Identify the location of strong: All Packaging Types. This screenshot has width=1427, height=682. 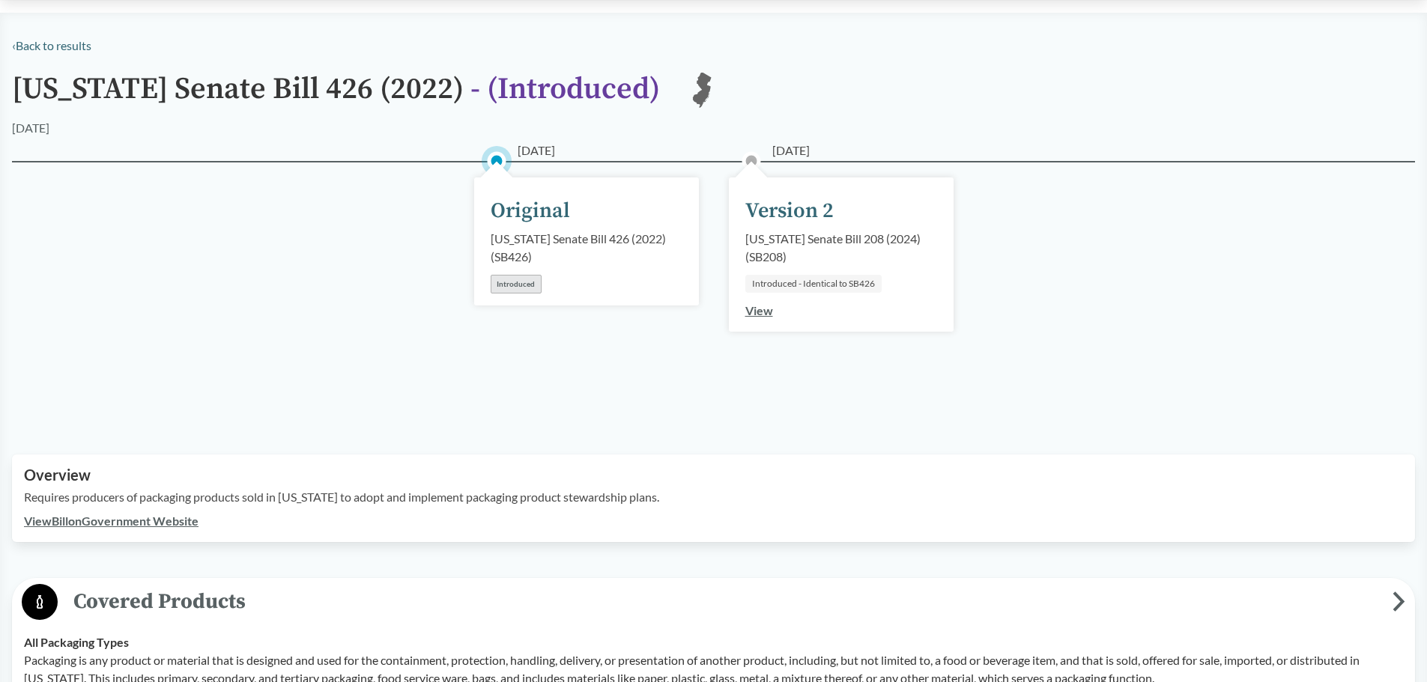
(76, 642).